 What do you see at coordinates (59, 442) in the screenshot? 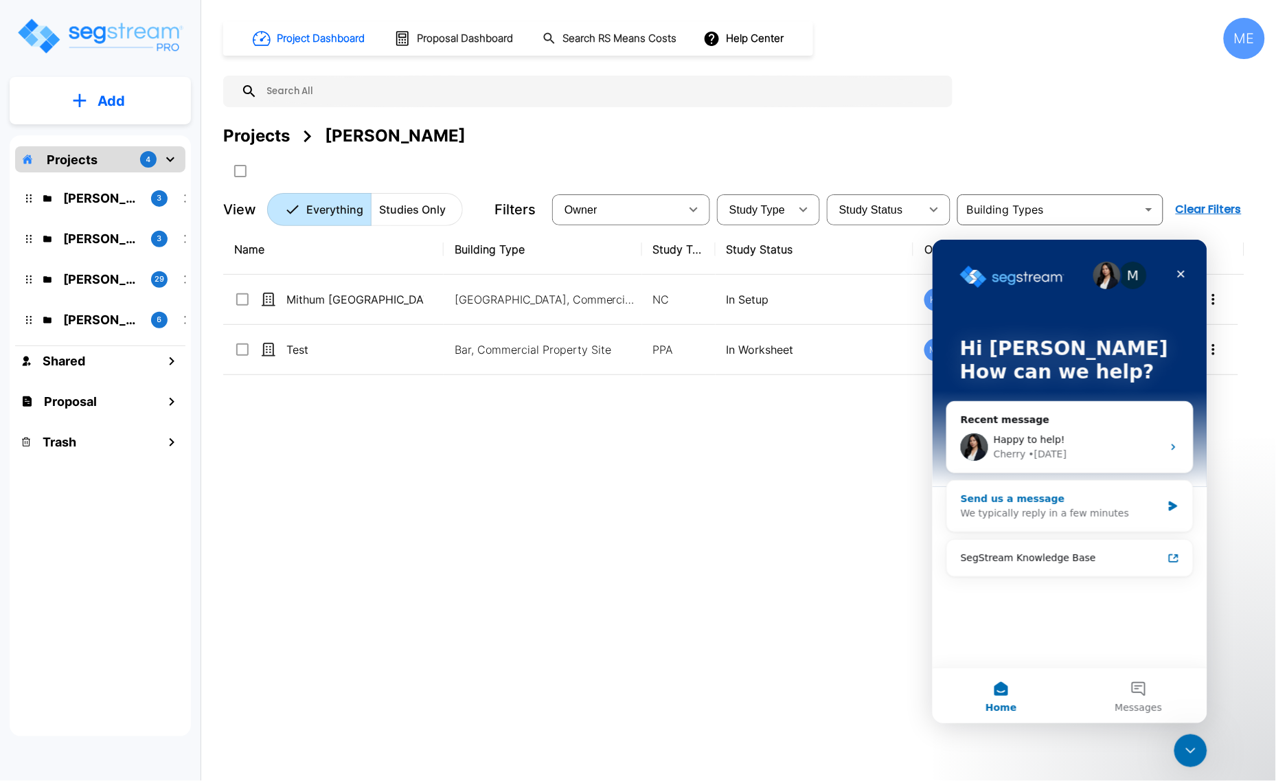
I see `h1: Trash` at bounding box center [59, 442].